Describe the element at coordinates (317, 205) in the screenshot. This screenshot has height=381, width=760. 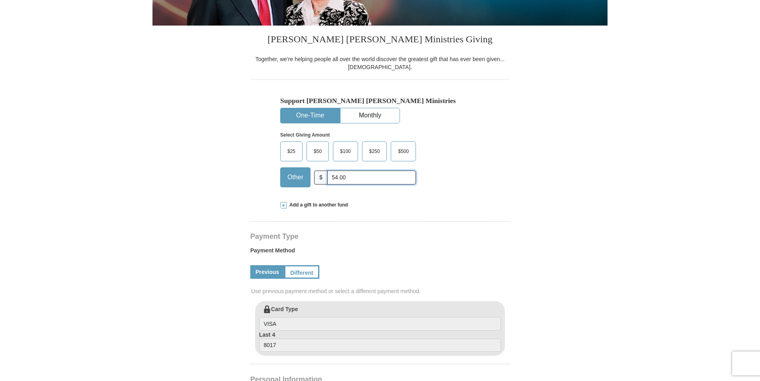
I see `span: Add a gift to another fund` at that location.